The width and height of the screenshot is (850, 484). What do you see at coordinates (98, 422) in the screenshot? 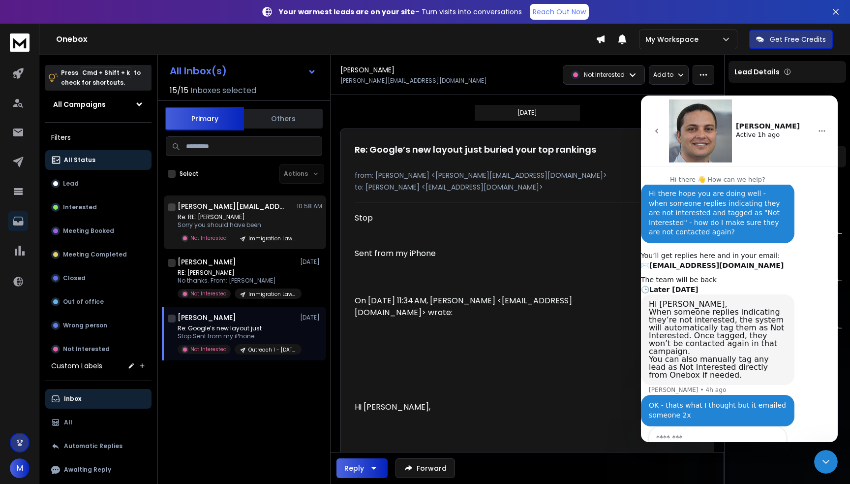
I see `button: All` at bounding box center [98, 422].